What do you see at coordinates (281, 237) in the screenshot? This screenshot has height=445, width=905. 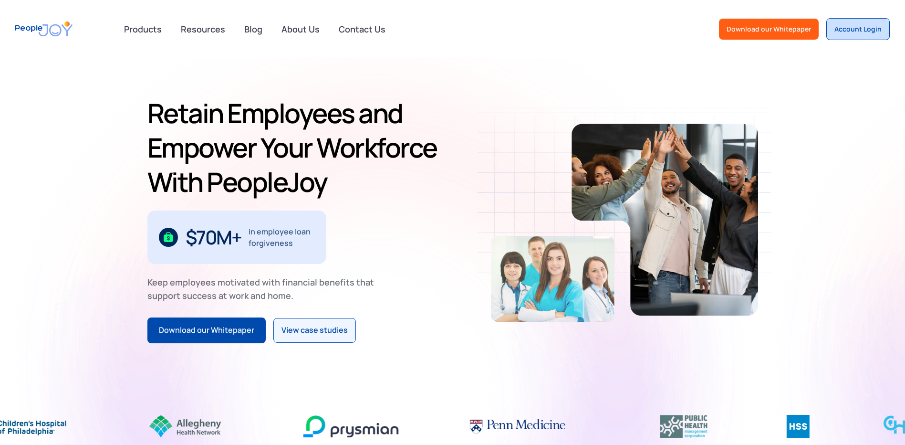 I see `div: in employee loan forgiveness` at bounding box center [281, 237].